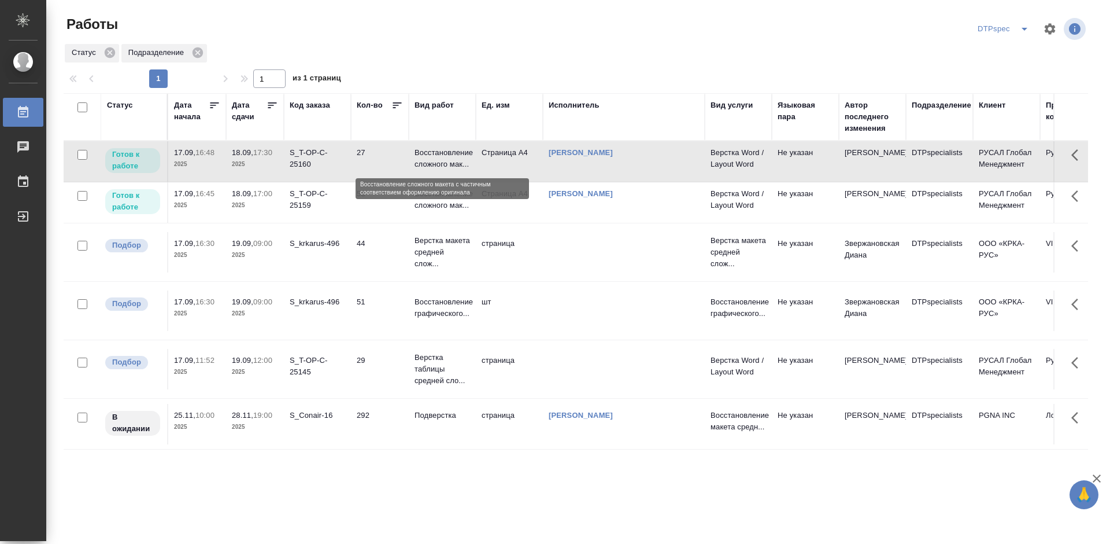 The image size is (1110, 544). Describe the element at coordinates (132, 201) in the screenshot. I see `p: Готов к работе` at that location.